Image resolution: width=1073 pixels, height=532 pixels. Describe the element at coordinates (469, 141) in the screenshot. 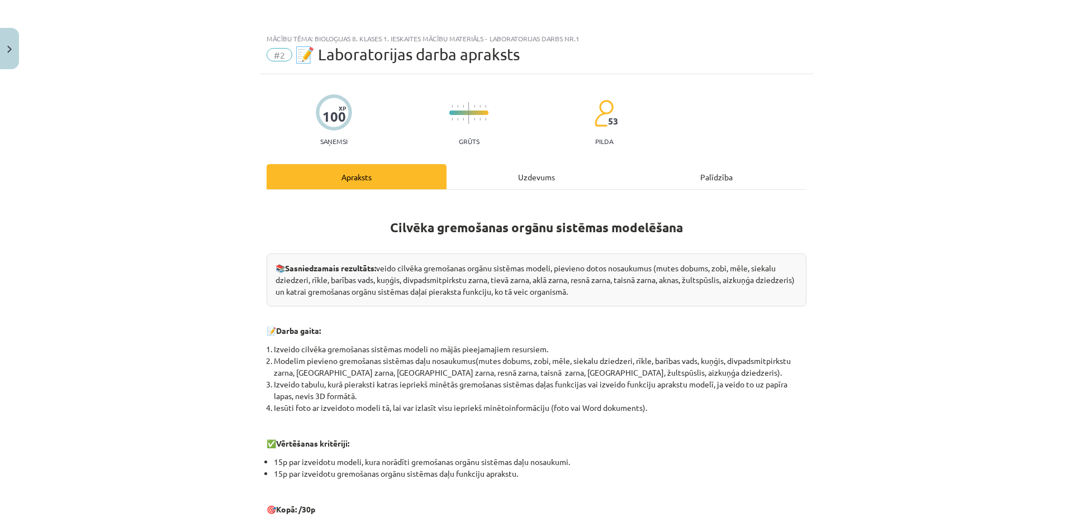

I see `p: Grūts` at that location.